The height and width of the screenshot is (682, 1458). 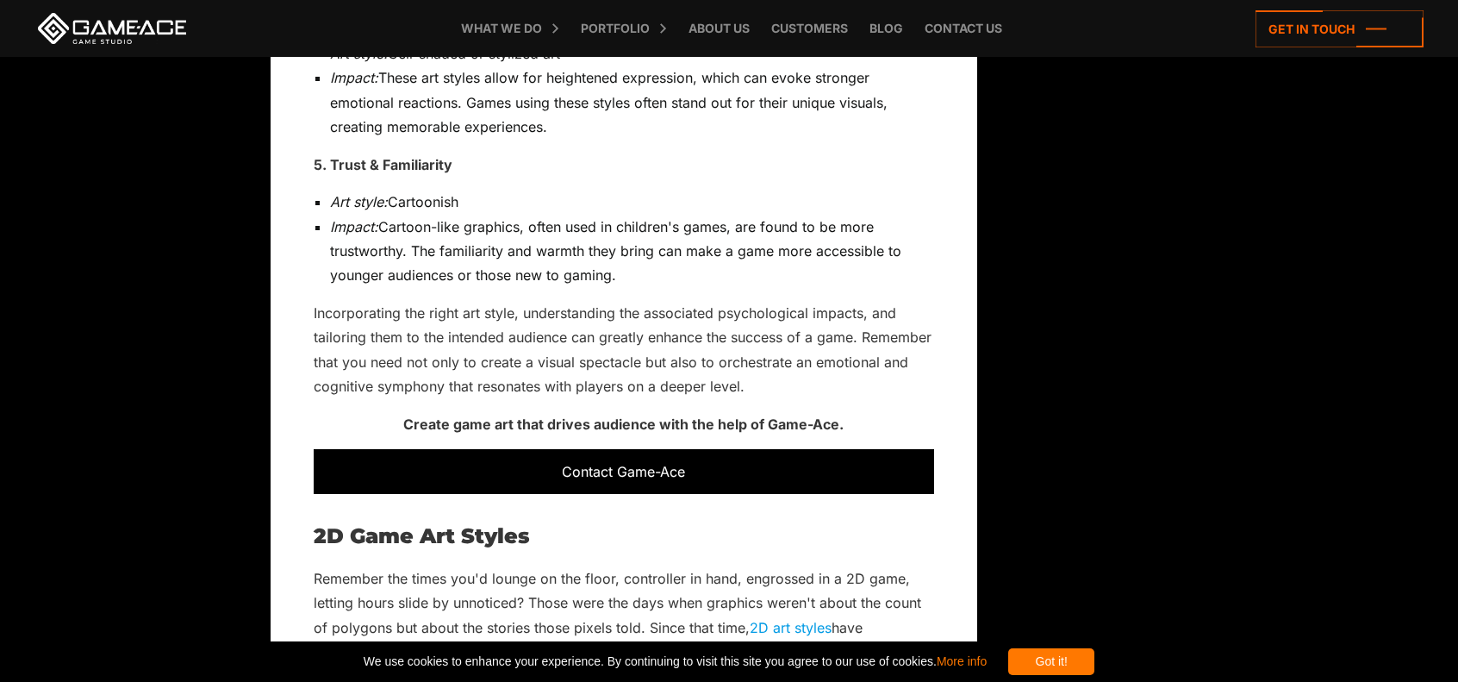 I want to click on div: Contact Game-Ace, so click(x=624, y=471).